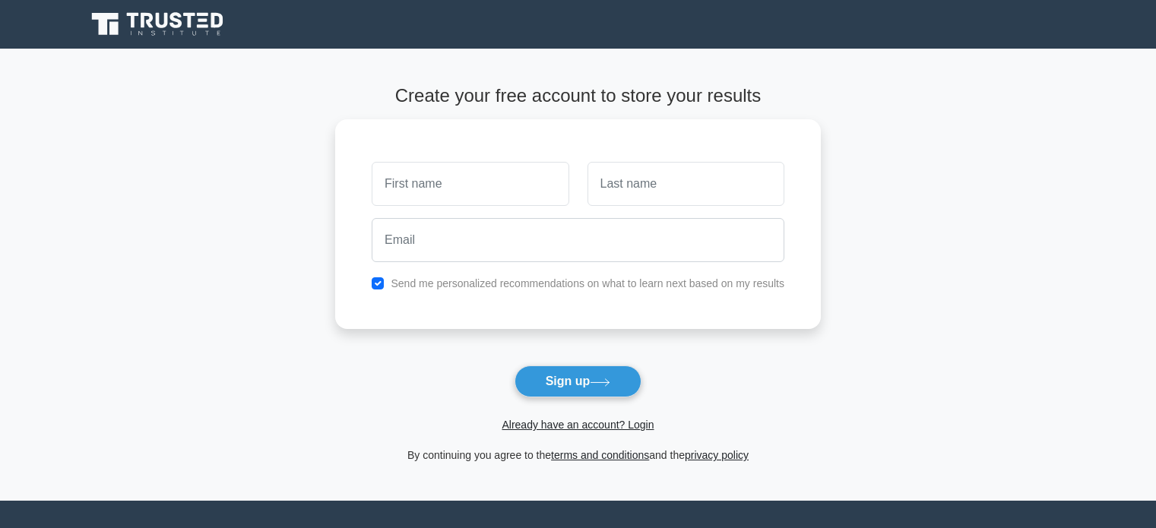  What do you see at coordinates (717, 455) in the screenshot?
I see `a: privacy policy` at bounding box center [717, 455].